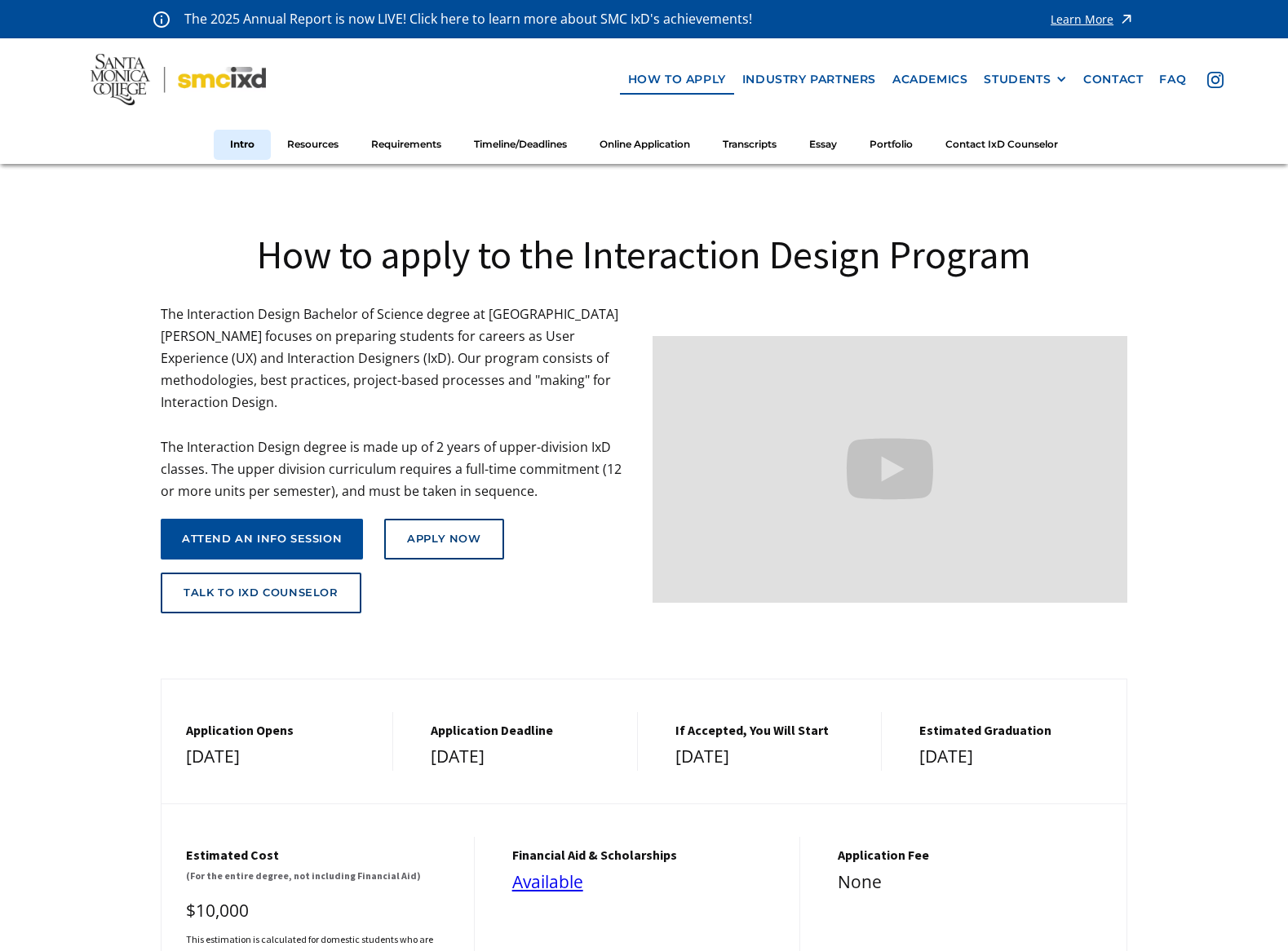  Describe the element at coordinates (525, 730) in the screenshot. I see `h5: Application Deadline` at that location.